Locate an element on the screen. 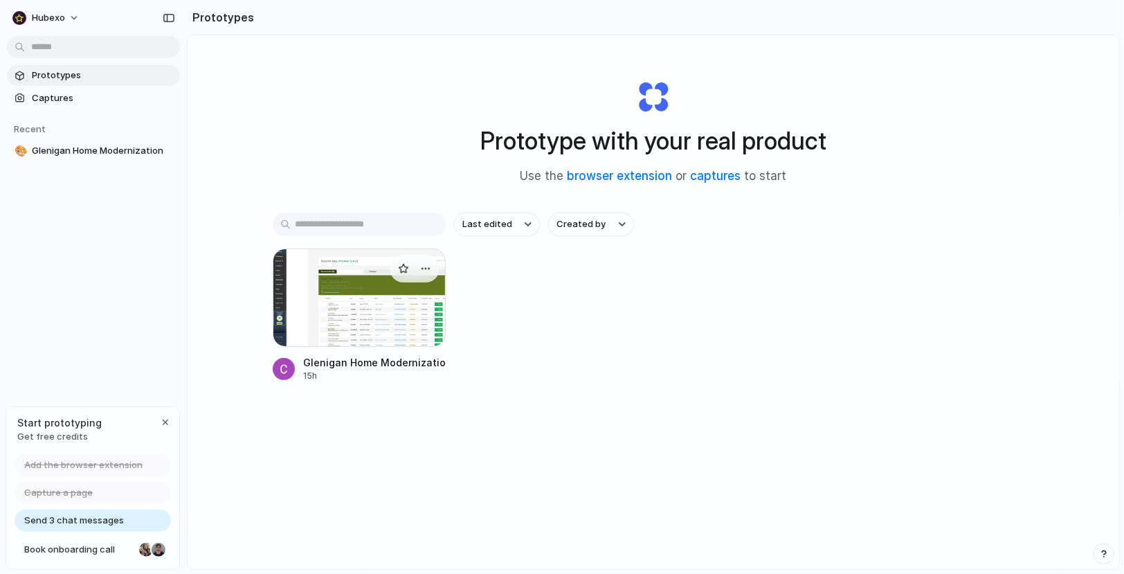  span: Created by is located at coordinates (581, 224).